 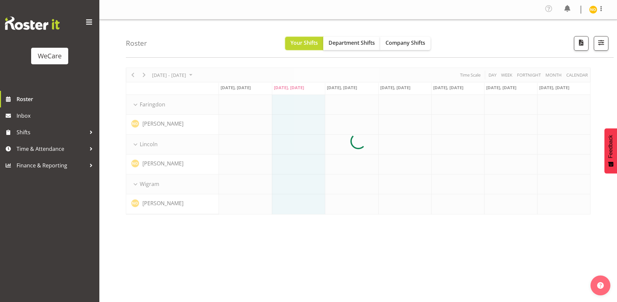 What do you see at coordinates (136, 43) in the screenshot?
I see `h4: Roster` at bounding box center [136, 43].